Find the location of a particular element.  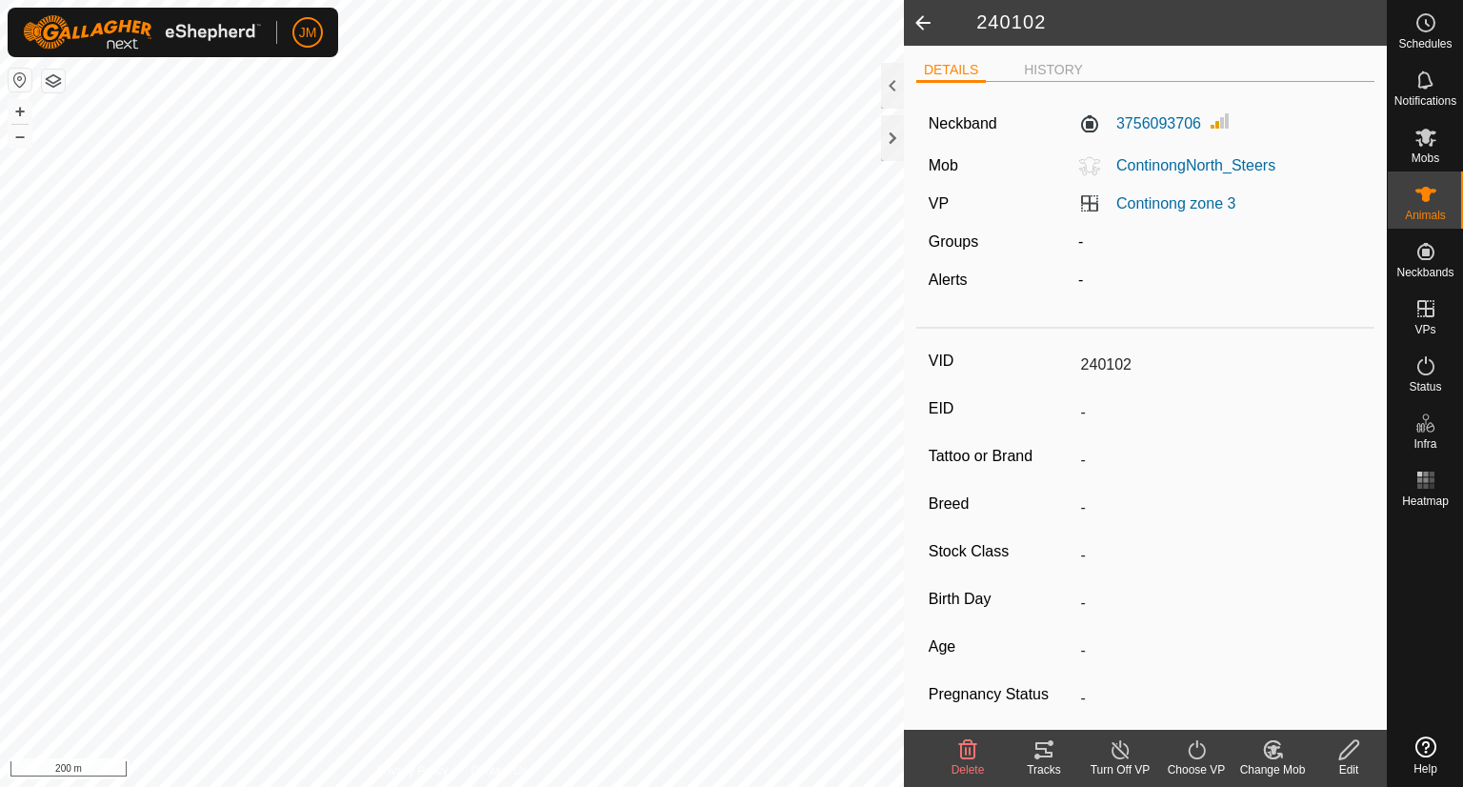

div: Tracks is located at coordinates (1044, 770).